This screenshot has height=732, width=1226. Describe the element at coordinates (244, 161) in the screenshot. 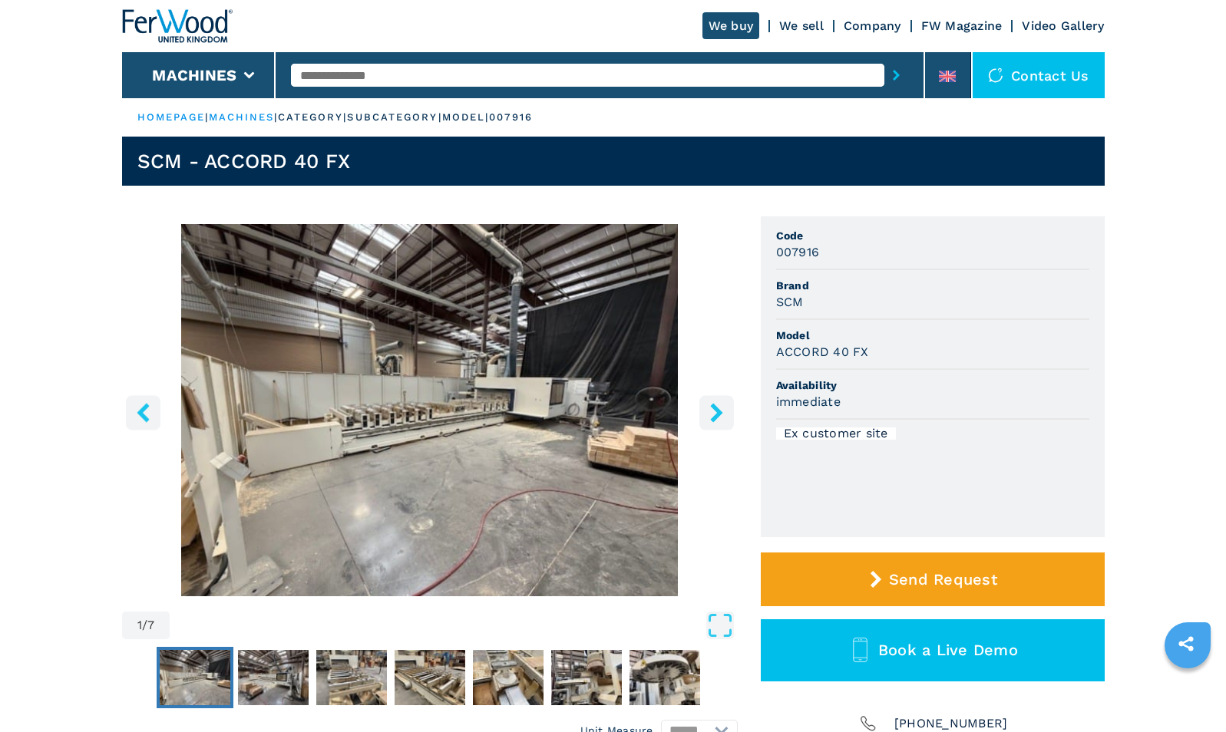

I see `h1: SCM - ACCORD 40 FX` at that location.